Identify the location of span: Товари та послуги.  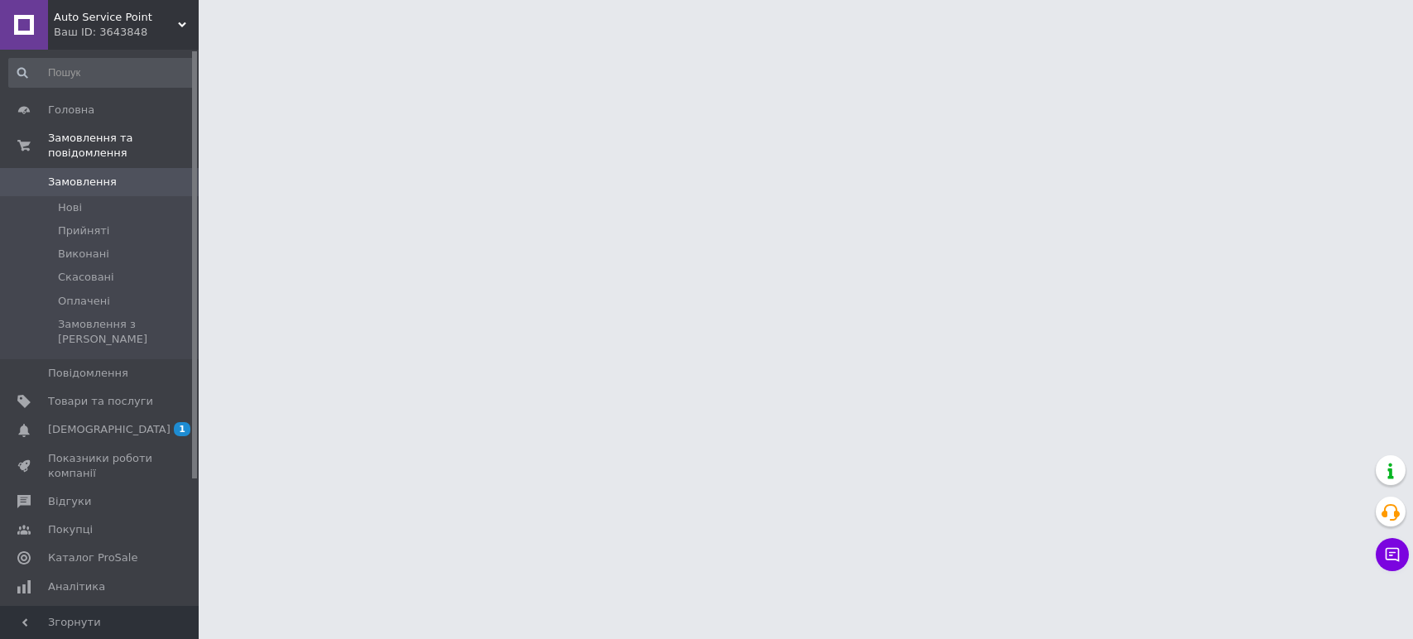
(100, 401).